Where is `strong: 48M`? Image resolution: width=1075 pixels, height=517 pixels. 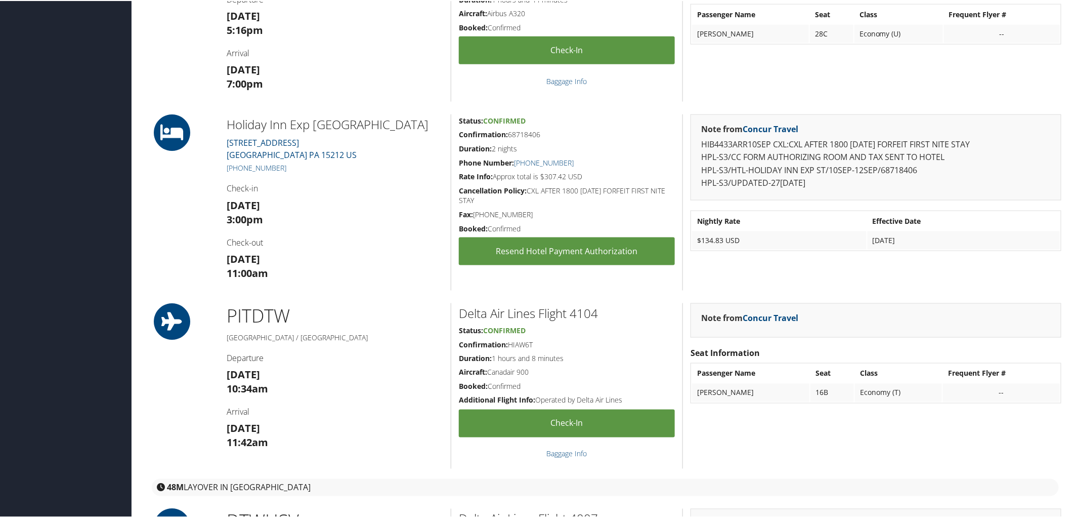 strong: 48M is located at coordinates (175, 486).